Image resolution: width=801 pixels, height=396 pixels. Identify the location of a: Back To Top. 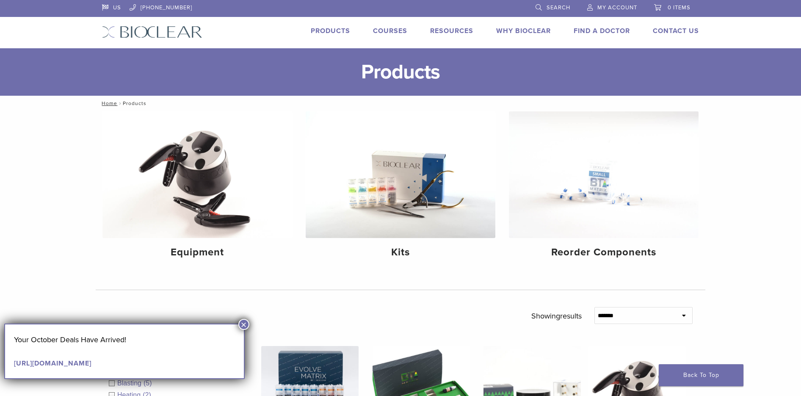
(701, 375).